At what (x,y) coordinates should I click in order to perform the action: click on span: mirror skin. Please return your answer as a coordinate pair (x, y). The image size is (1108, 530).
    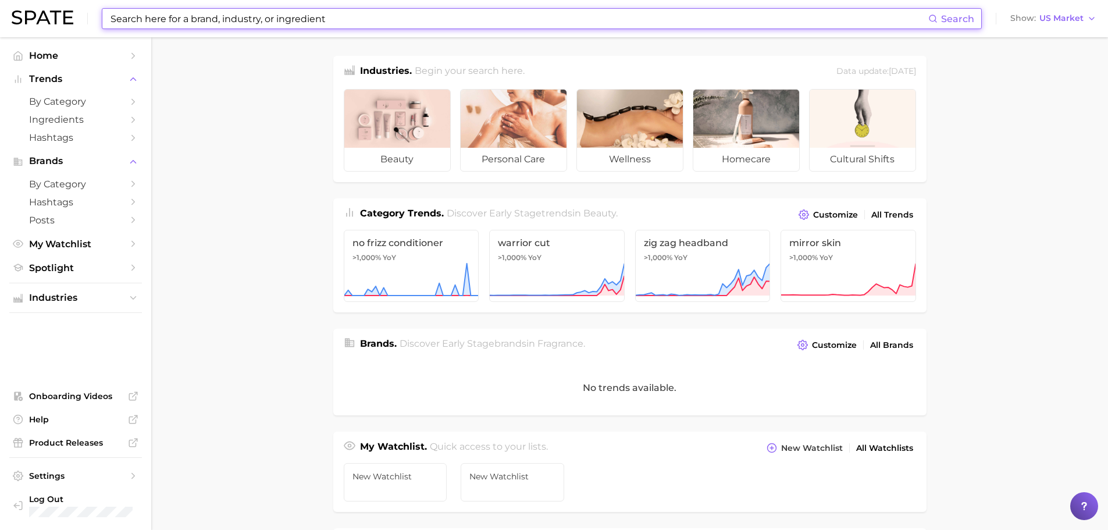
    Looking at the image, I should click on (848, 243).